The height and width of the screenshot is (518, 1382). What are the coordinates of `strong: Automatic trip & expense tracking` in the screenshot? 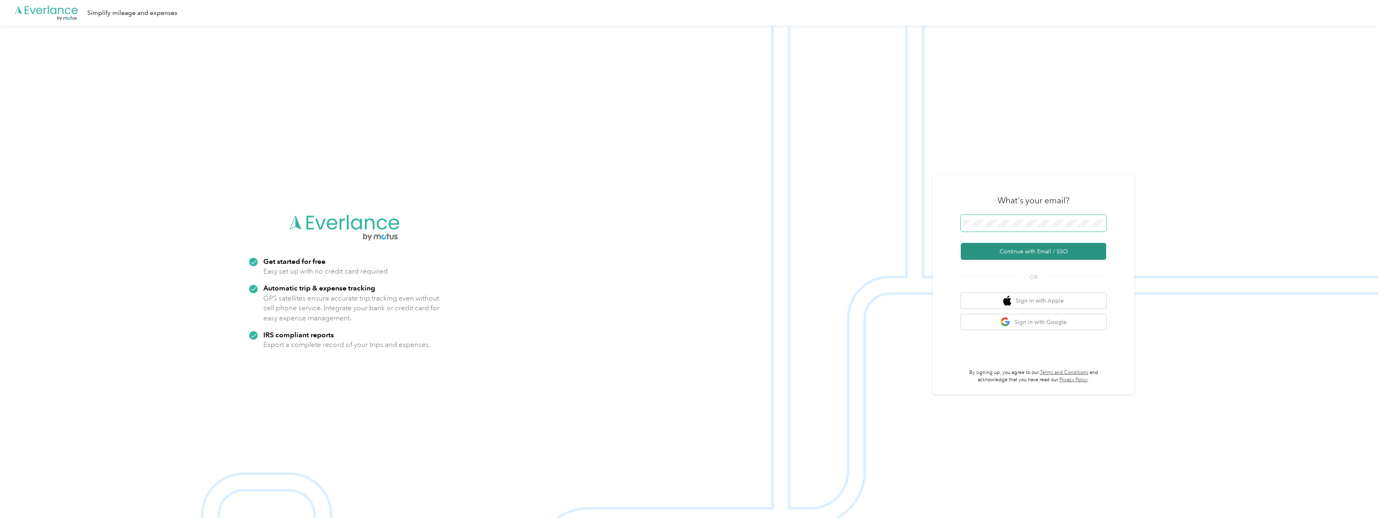 It's located at (319, 288).